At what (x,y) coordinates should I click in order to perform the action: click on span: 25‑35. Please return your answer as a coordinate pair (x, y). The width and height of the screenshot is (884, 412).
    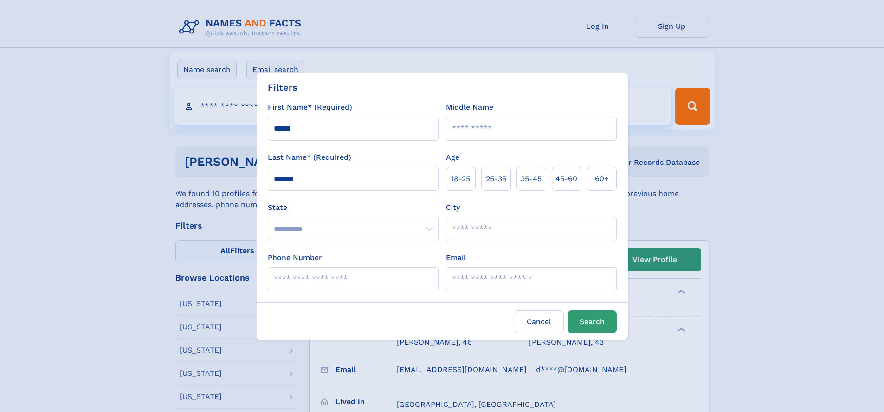
    Looking at the image, I should click on (496, 179).